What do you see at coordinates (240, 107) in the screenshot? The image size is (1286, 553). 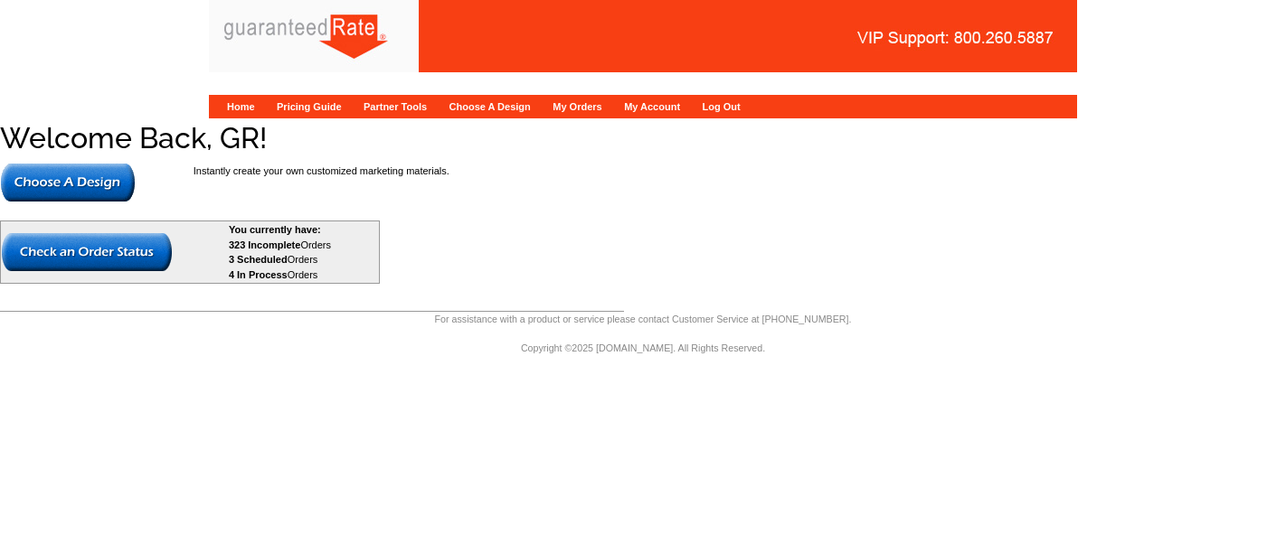 I see `a: Home` at bounding box center [240, 107].